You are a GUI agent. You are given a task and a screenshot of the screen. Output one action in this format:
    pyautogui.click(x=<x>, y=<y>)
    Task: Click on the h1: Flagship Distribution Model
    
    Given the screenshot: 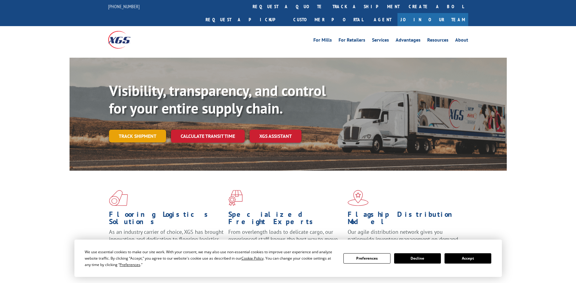 What is the action you would take?
    pyautogui.click(x=405, y=220)
    